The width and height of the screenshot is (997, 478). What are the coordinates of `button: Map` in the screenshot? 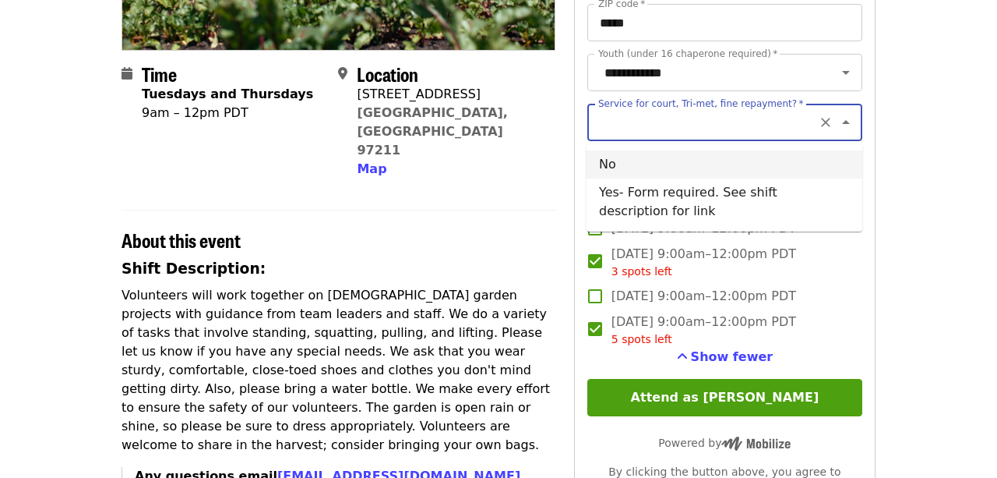 It's located at (372, 169).